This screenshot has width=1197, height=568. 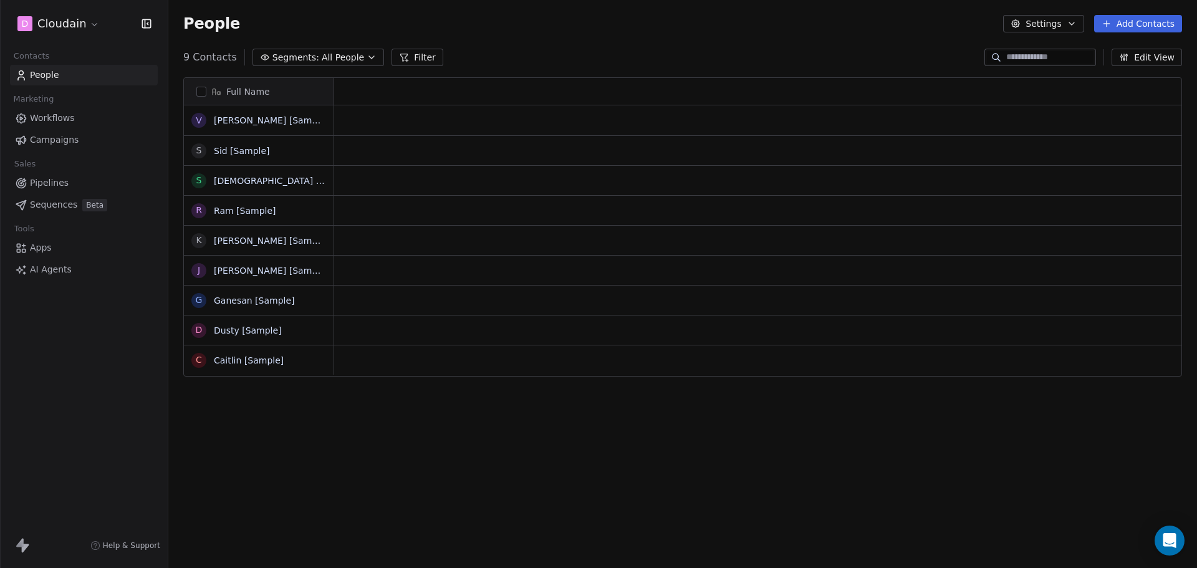 I want to click on button: Filter, so click(x=417, y=57).